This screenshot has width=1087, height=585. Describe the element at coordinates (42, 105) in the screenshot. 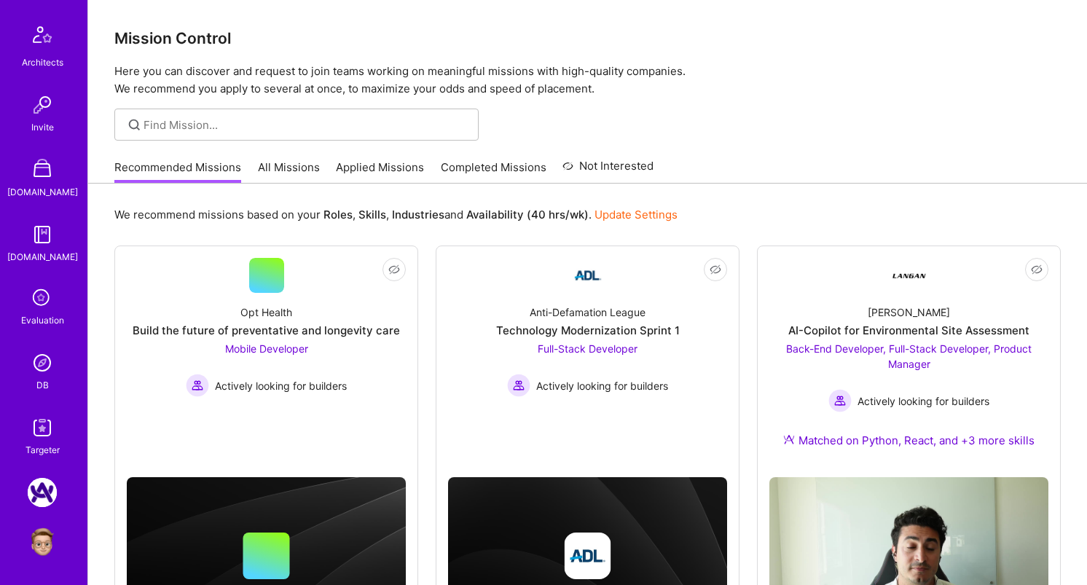

I see `img: Invite` at that location.